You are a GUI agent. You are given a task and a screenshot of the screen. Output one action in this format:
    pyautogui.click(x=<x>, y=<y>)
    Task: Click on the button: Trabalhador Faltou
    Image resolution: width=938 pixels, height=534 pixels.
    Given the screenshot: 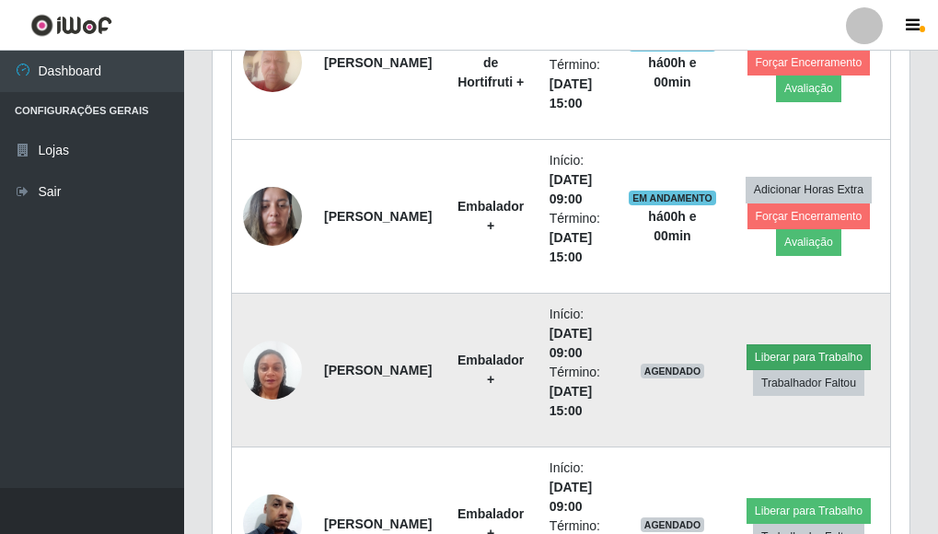 What is the action you would take?
    pyautogui.click(x=809, y=383)
    